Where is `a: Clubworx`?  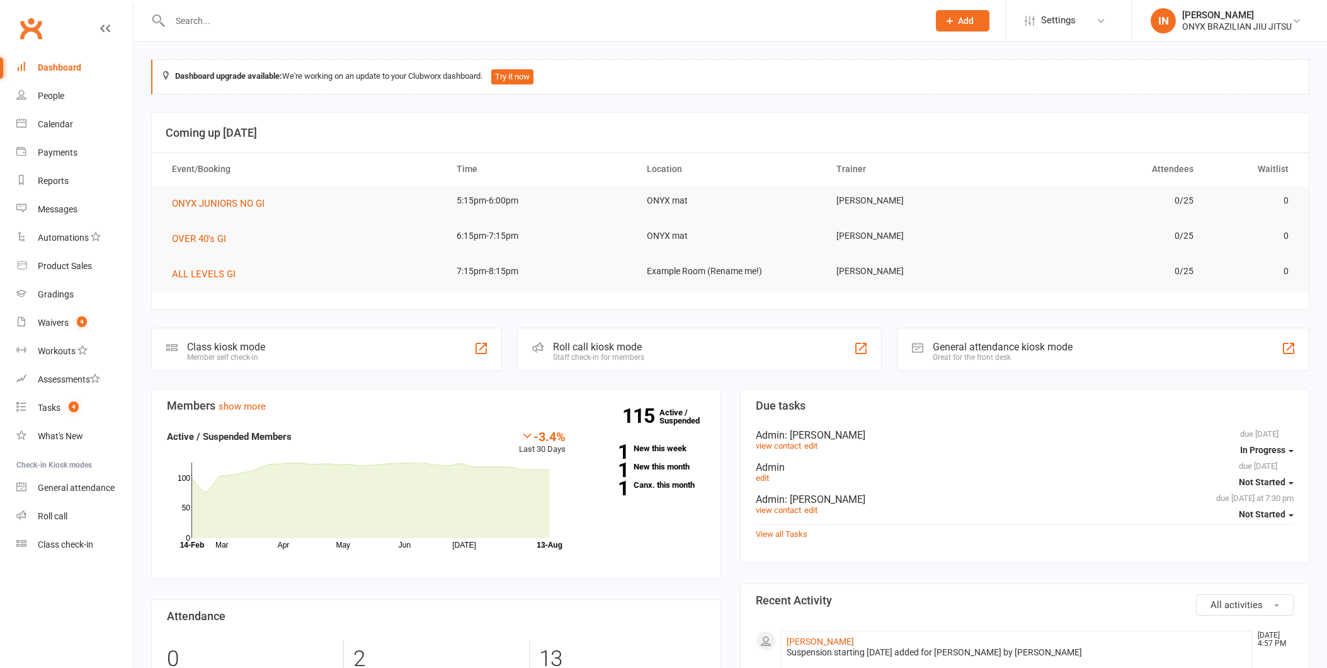
a: Clubworx is located at coordinates (31, 28).